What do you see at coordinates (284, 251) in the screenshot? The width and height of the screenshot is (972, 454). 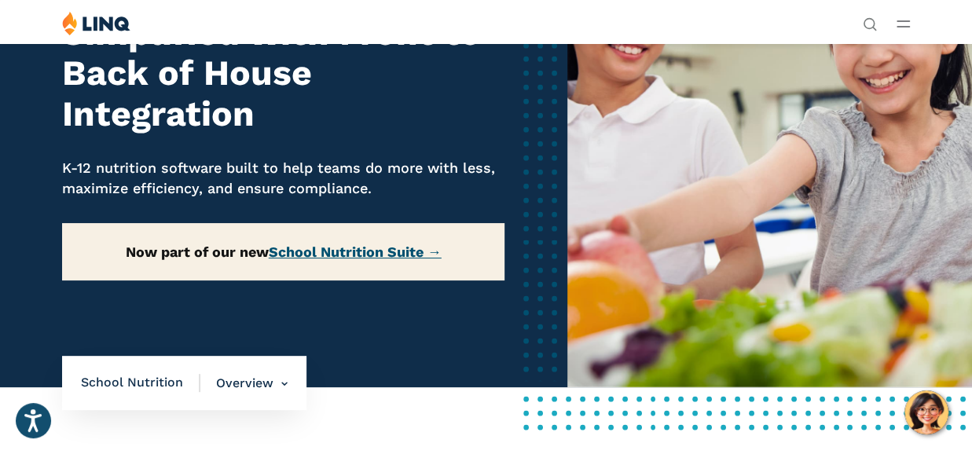 I see `strong: Now part of our new` at bounding box center [284, 251].